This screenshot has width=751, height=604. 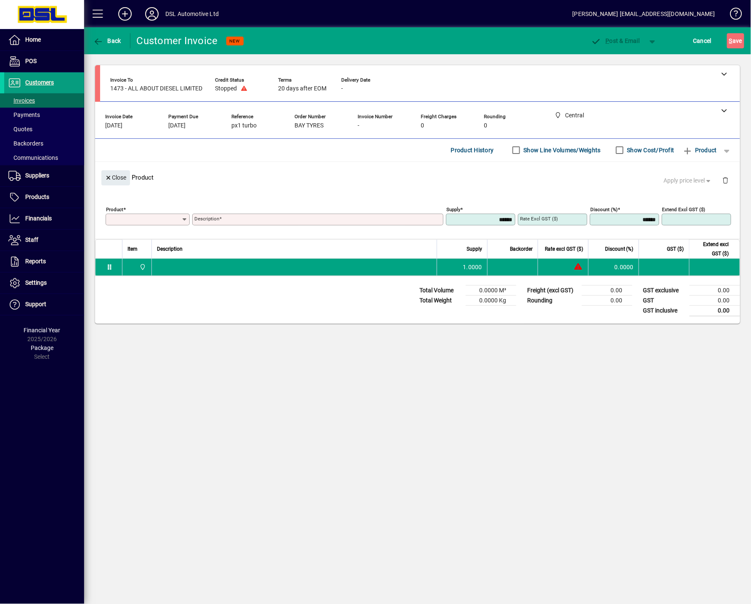 What do you see at coordinates (35, 261) in the screenshot?
I see `span: Reports` at bounding box center [35, 261].